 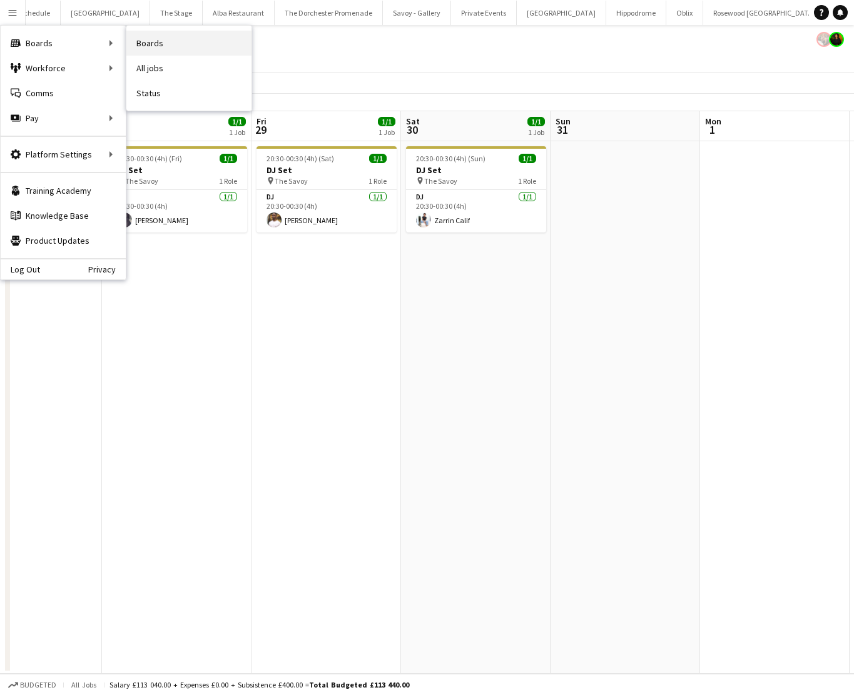 What do you see at coordinates (63, 43) in the screenshot?
I see `div: Boards` at bounding box center [63, 43].